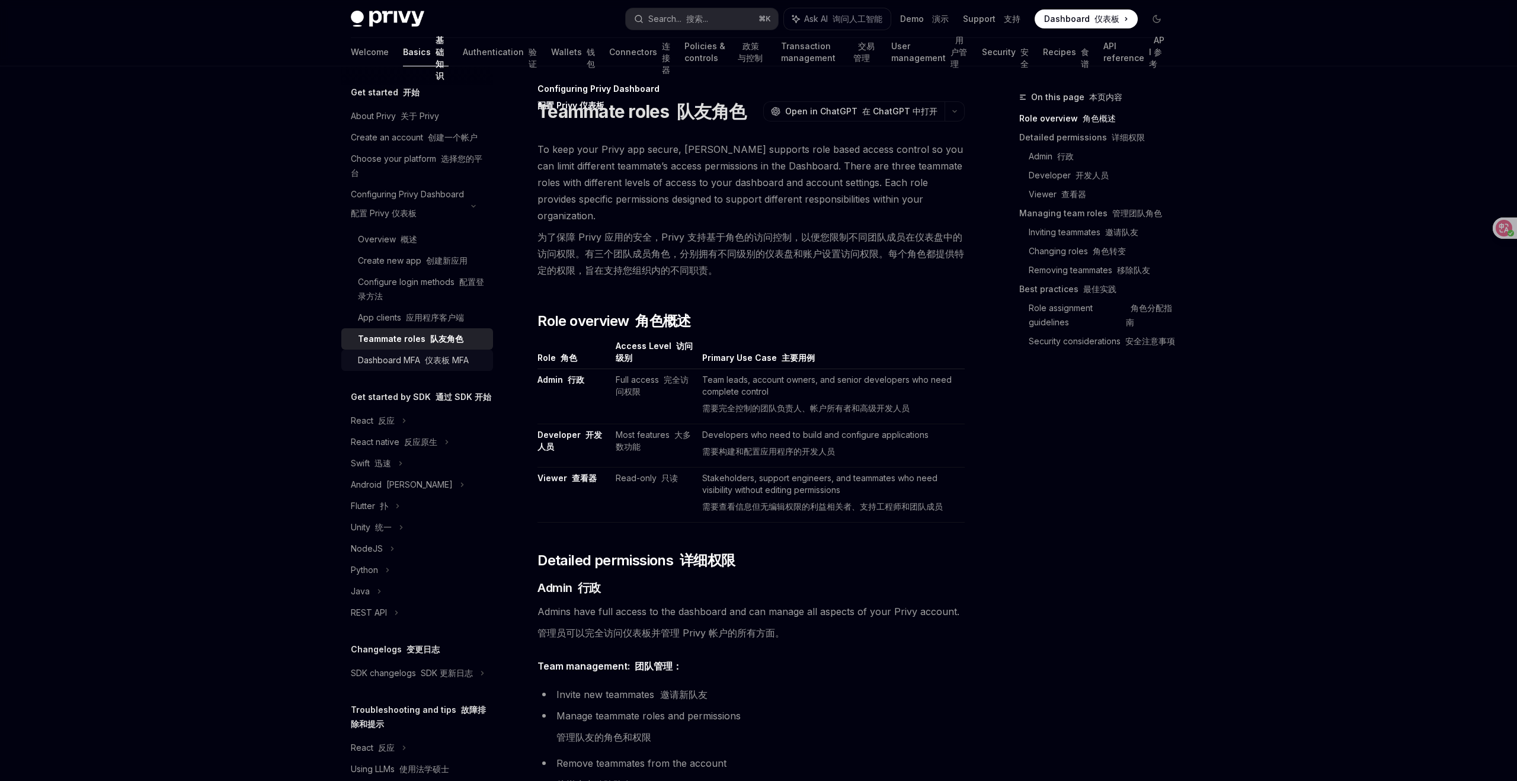 The width and height of the screenshot is (1517, 781). What do you see at coordinates (1137, 213) in the screenshot?
I see `font: 管理团队角色` at bounding box center [1137, 213].